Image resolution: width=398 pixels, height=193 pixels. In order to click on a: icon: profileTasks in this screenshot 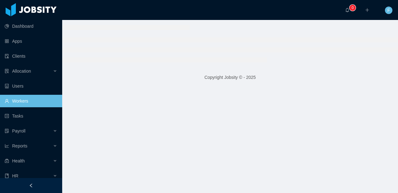, I will do `click(31, 116)`.